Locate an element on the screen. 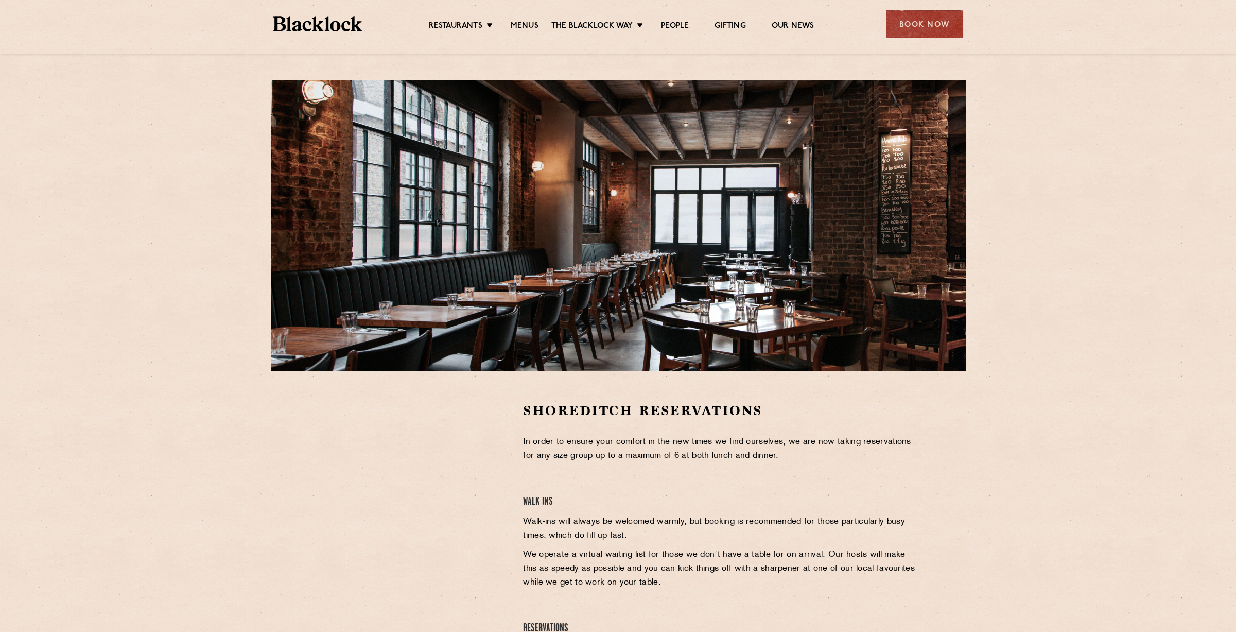 The height and width of the screenshot is (632, 1236). p: In order to ensure your comfort in the new times we find ourselves, we are now taking reservation... is located at coordinates (720, 449).